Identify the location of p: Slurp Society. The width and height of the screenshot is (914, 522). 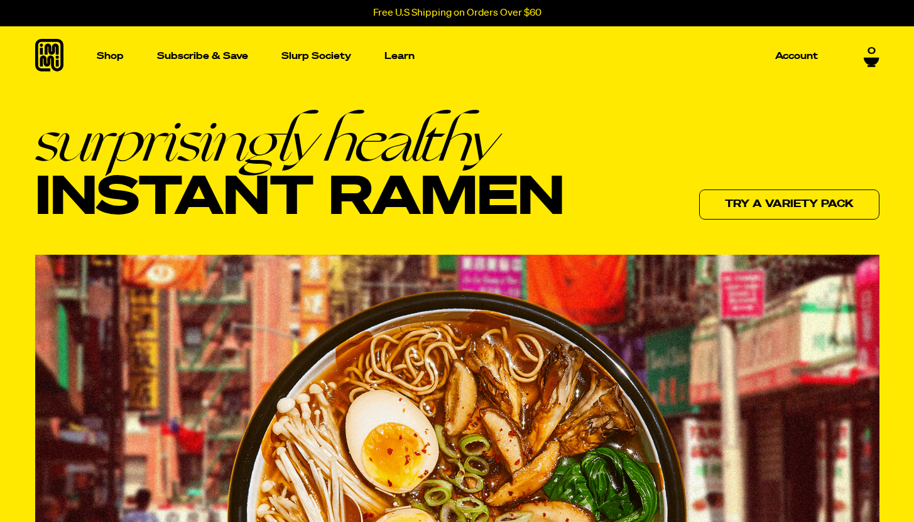
(316, 56).